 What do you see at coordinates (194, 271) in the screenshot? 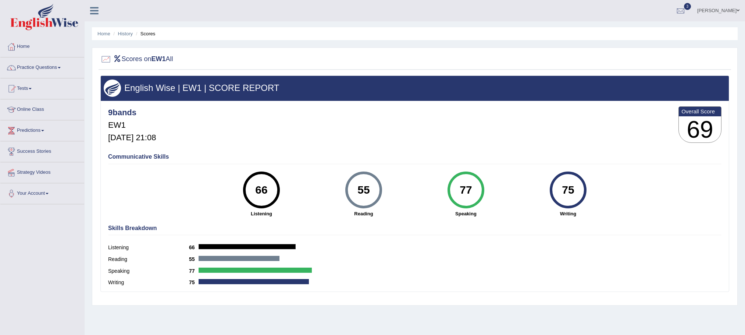
I see `b: 77` at bounding box center [194, 271].